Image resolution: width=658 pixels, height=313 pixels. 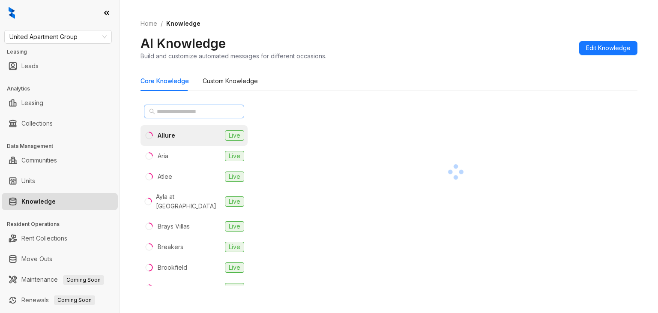 I want to click on div: Aria, so click(x=163, y=156).